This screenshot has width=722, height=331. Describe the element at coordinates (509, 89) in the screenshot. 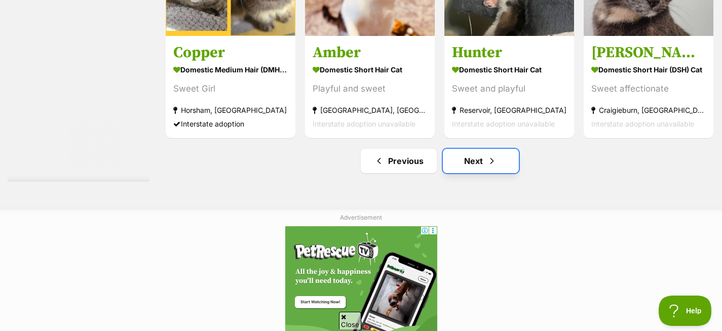

I see `div: Sweet and playful` at that location.